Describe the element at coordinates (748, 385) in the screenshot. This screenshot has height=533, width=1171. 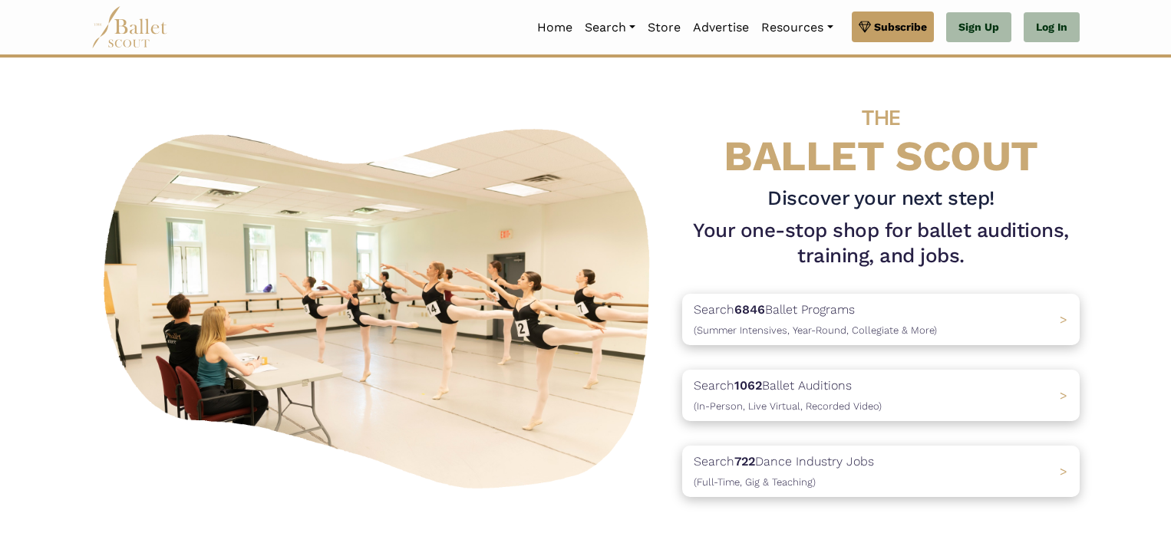
I see `b: 1062` at that location.